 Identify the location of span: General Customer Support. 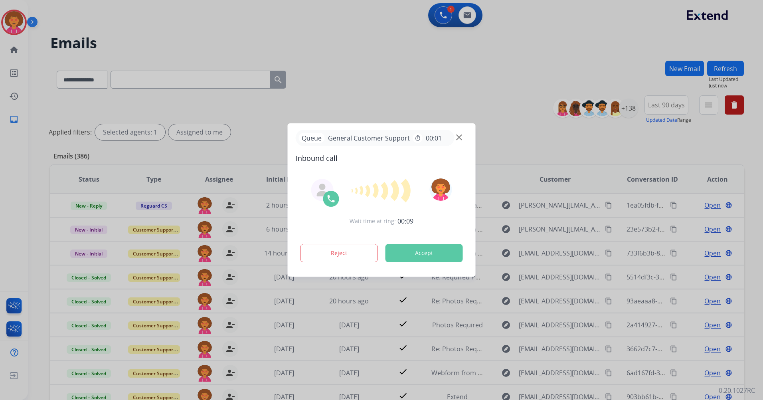
(369, 138).